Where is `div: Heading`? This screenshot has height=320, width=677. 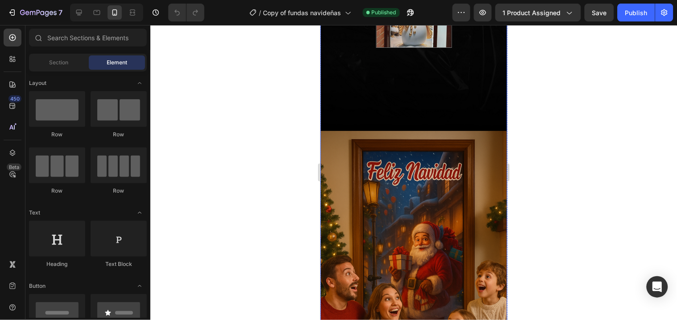 div: Heading is located at coordinates (57, 264).